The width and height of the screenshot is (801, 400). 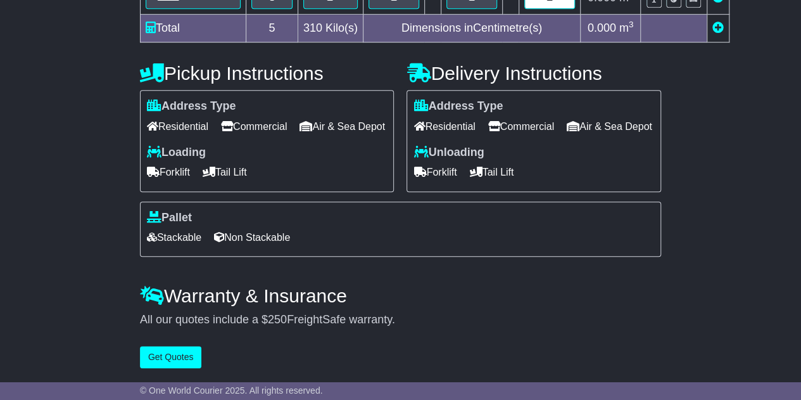 I want to click on h4: Delivery Instructions, so click(x=534, y=73).